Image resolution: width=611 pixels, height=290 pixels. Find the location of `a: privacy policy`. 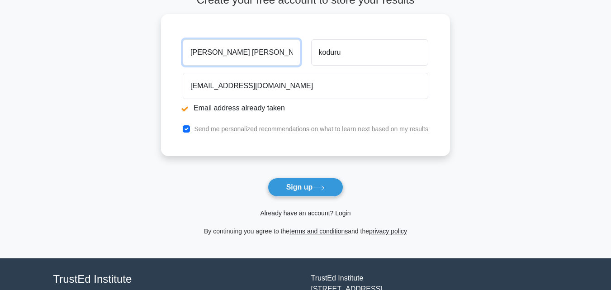

a: privacy policy is located at coordinates (388, 231).